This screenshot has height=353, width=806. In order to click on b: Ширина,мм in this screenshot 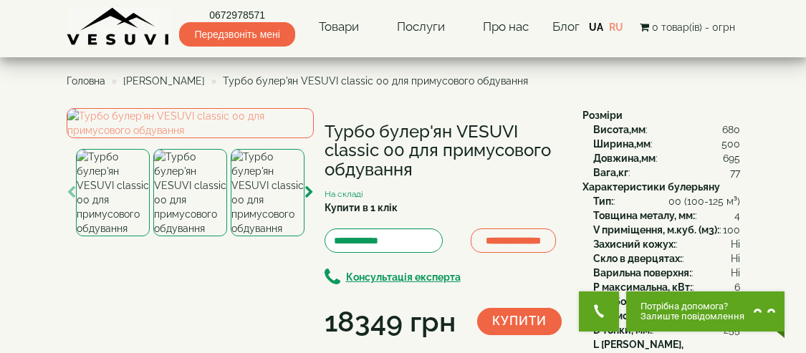, I will do `click(622, 144)`.